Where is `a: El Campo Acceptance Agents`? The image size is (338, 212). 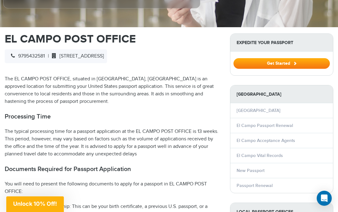
a: El Campo Acceptance Agents is located at coordinates (265, 140).